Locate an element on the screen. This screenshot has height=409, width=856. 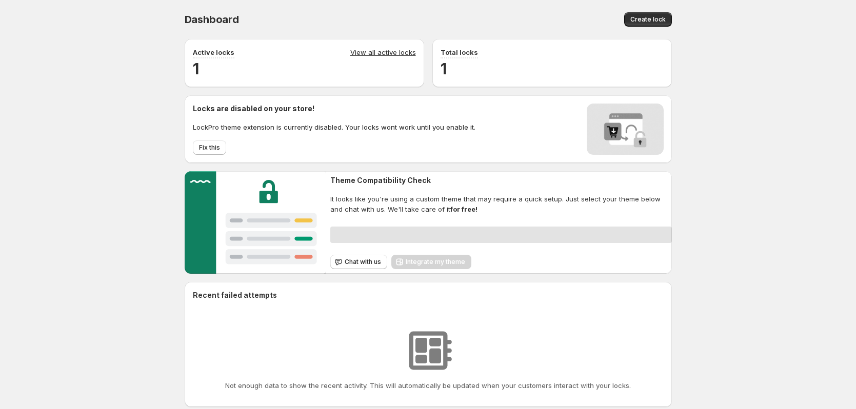
span: Create lock is located at coordinates (648, 19).